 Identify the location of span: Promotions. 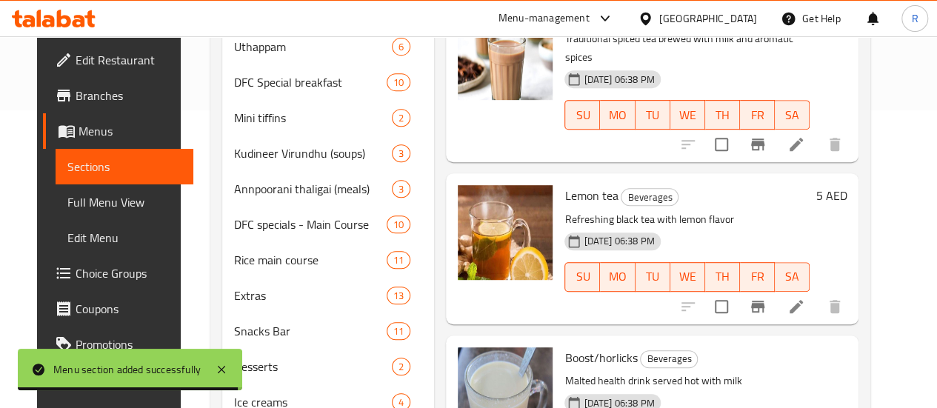
(128, 344).